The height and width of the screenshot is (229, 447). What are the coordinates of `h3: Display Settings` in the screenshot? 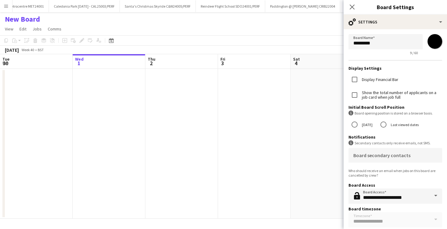 It's located at (395, 68).